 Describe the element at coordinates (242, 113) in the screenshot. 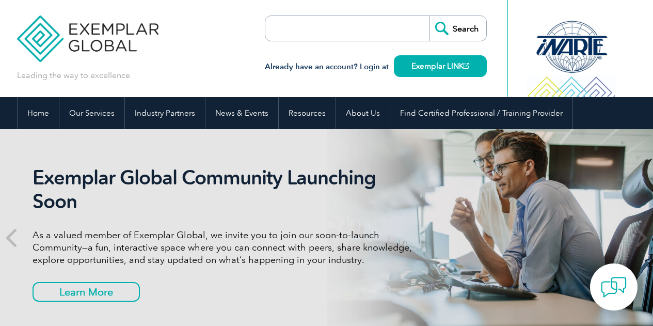

I see `a: News & Events` at that location.